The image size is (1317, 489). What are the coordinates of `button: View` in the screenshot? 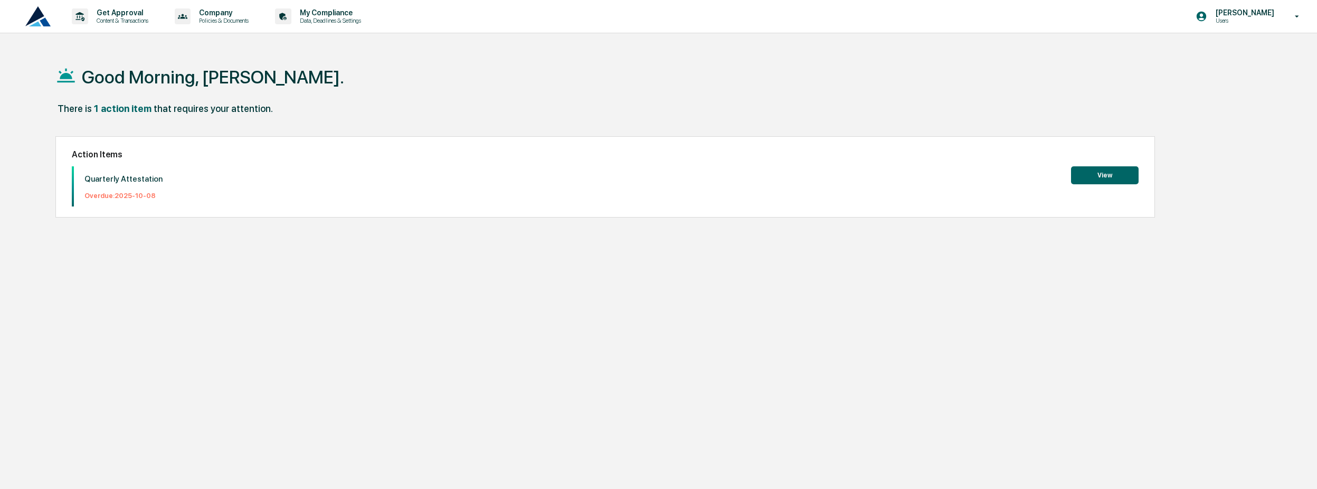 It's located at (1105, 175).